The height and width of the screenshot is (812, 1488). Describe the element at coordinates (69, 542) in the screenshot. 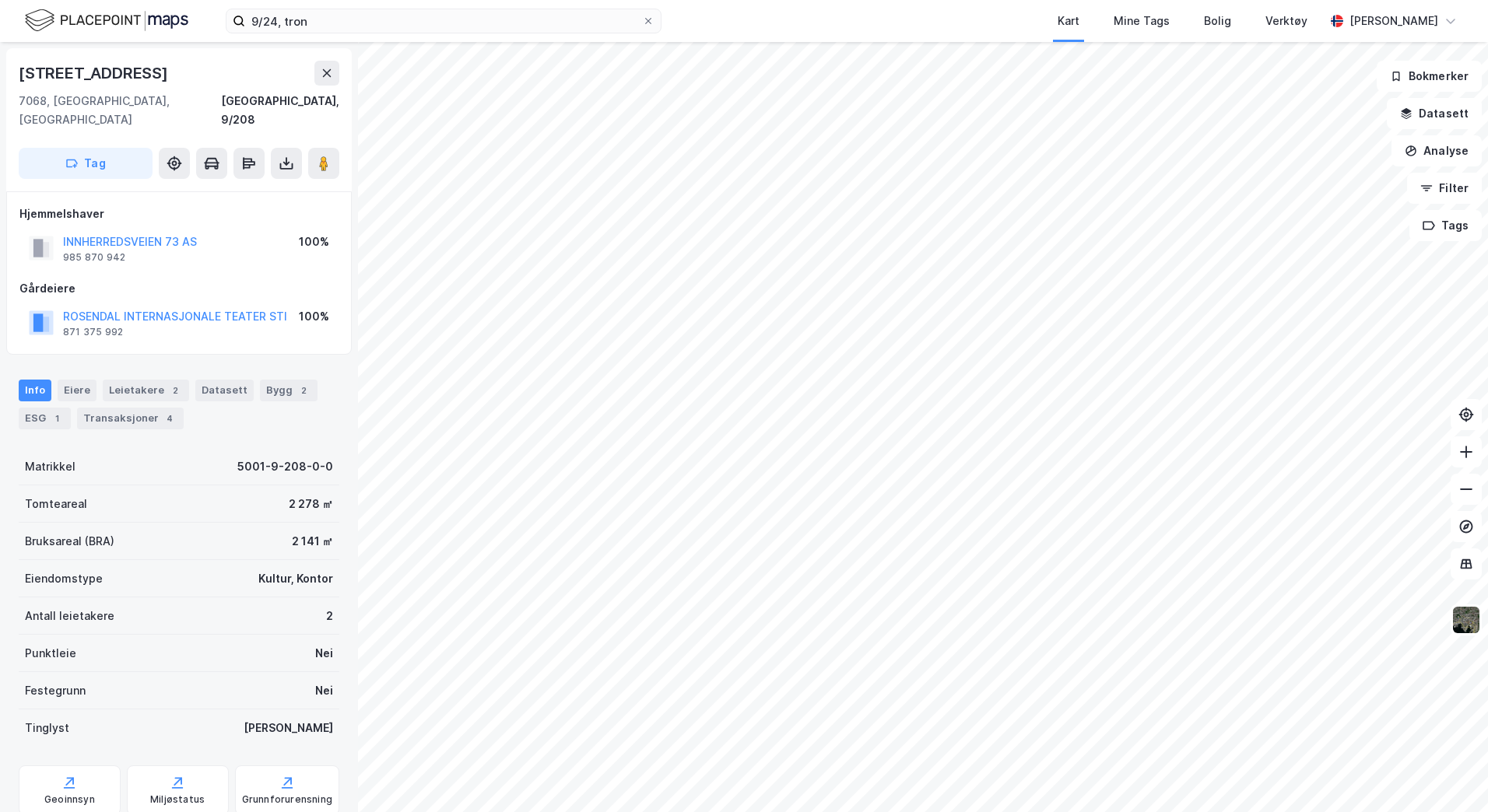

I see `div: Bruksareal (BRA)` at that location.